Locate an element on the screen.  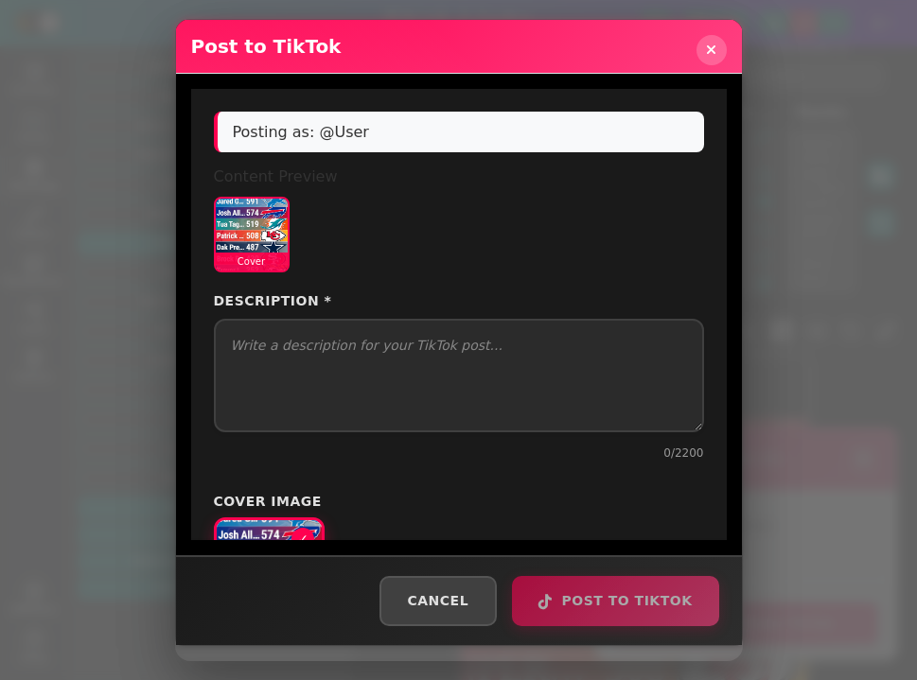
button: Cancel is located at coordinates (438, 601).